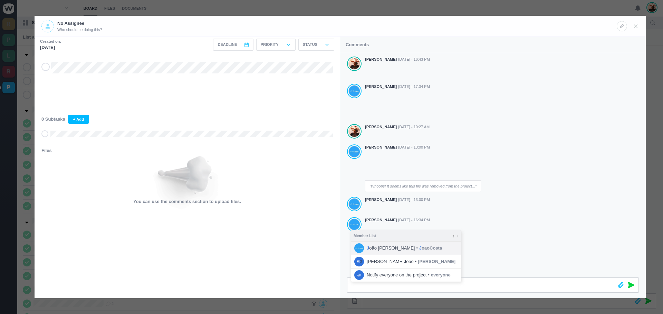  Describe the element at coordinates (396, 275) in the screenshot. I see `span: Notify everyone on the pro ect` at that location.